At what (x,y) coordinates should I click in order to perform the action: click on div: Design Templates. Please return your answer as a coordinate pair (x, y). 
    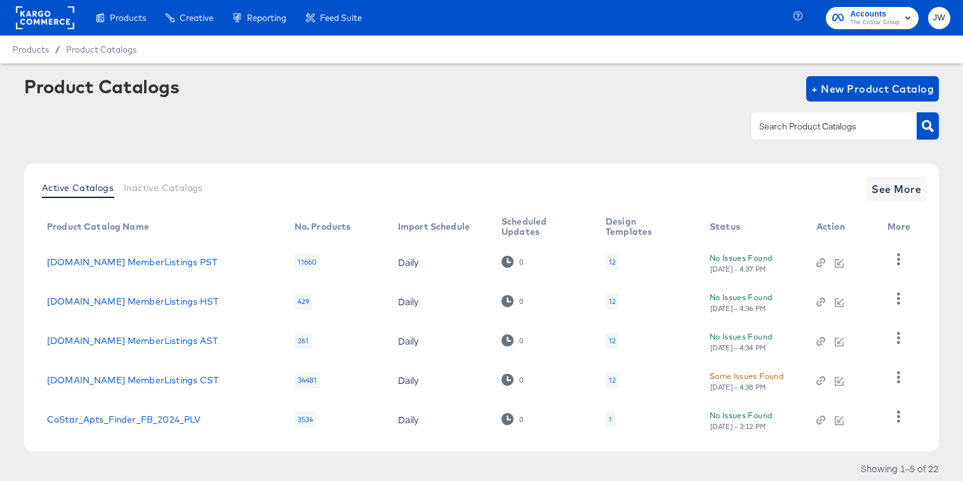
    Looking at the image, I should click on (645, 227).